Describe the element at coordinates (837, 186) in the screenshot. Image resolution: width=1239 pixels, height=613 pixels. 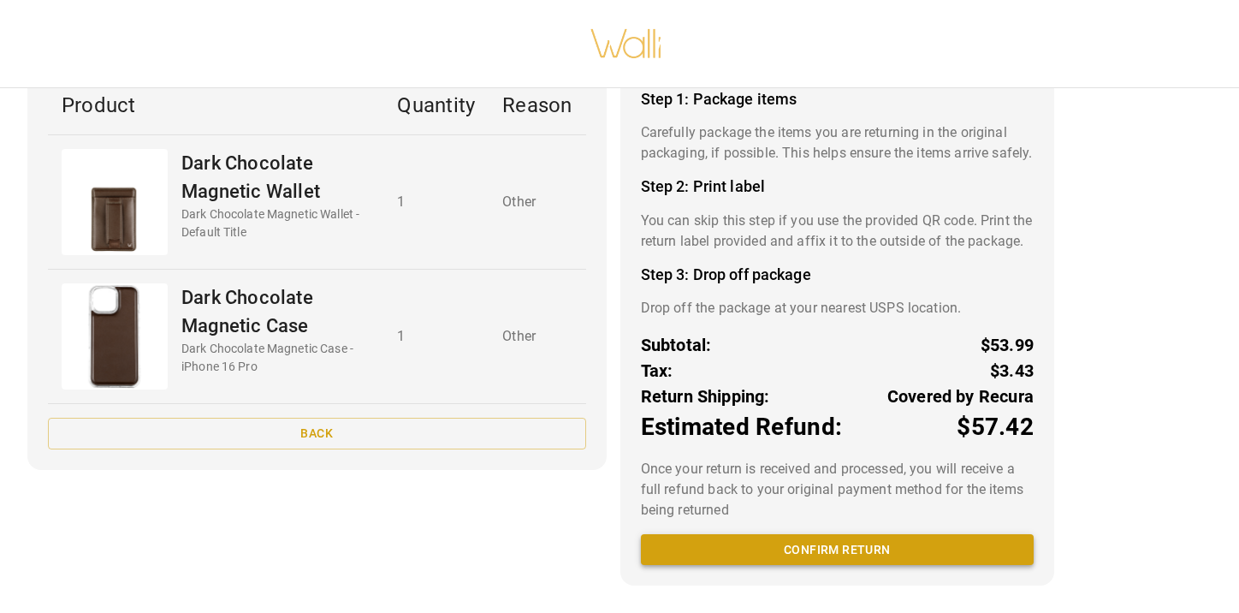
I see `h4: Step 2: Print label` at that location.